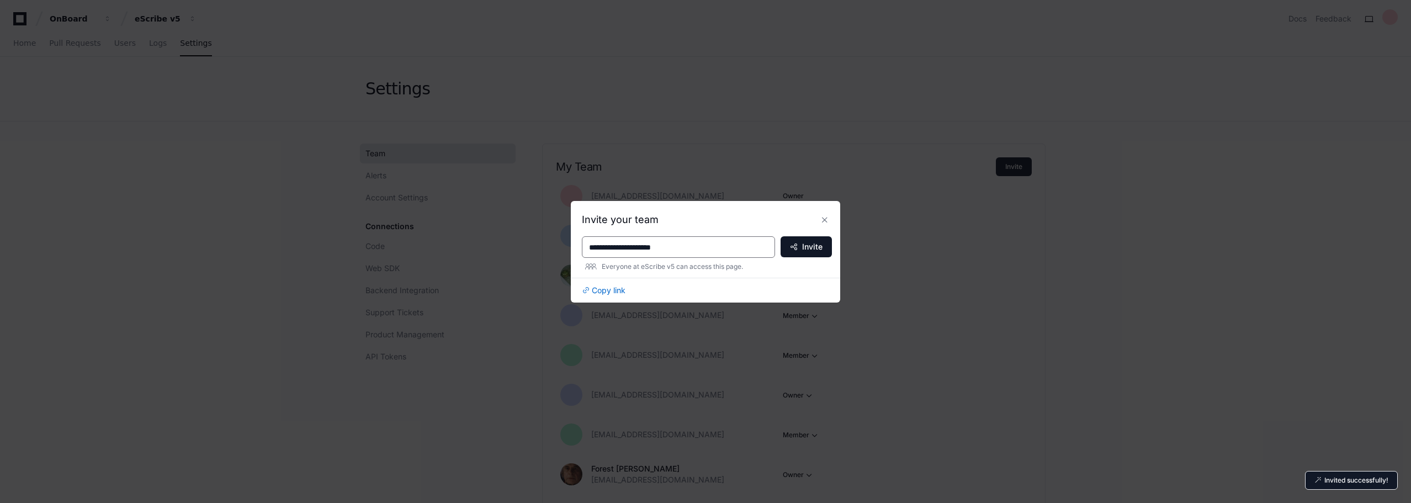 This screenshot has height=503, width=1411. Describe the element at coordinates (806, 247) in the screenshot. I see `button: Invite` at that location.